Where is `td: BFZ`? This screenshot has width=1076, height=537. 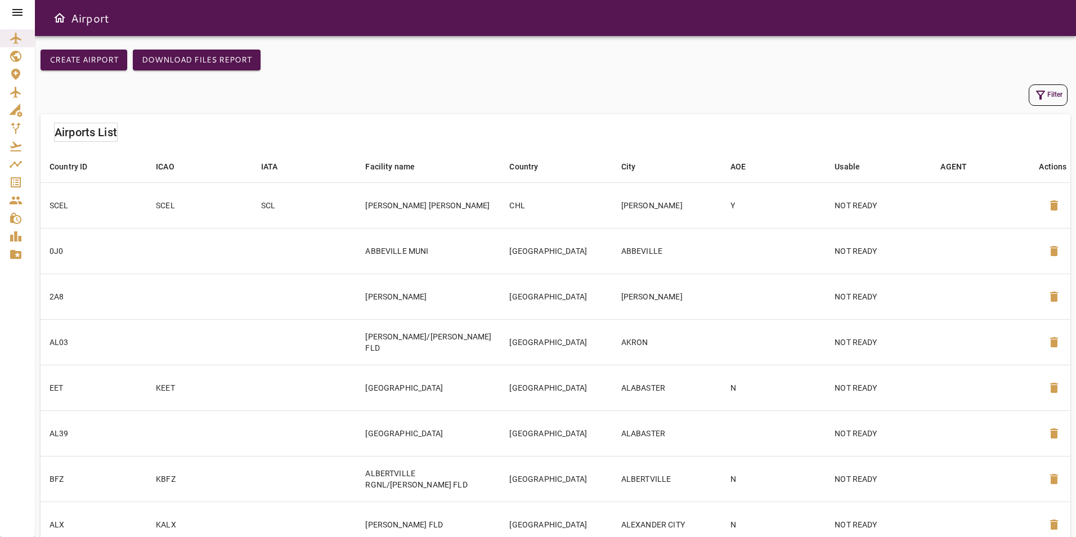 td: BFZ is located at coordinates (93, 479).